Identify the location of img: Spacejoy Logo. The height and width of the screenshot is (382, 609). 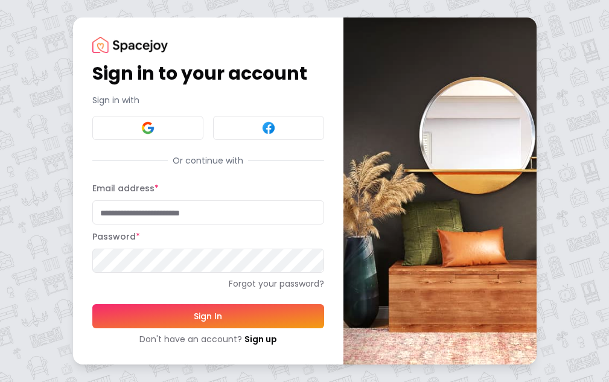
(130, 45).